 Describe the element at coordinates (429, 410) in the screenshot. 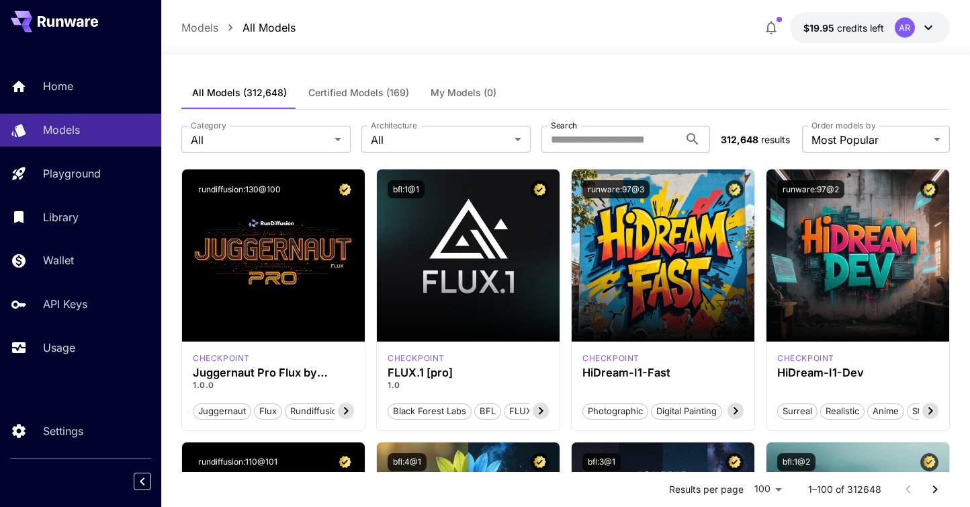

I see `button: Black Forest Labs` at that location.